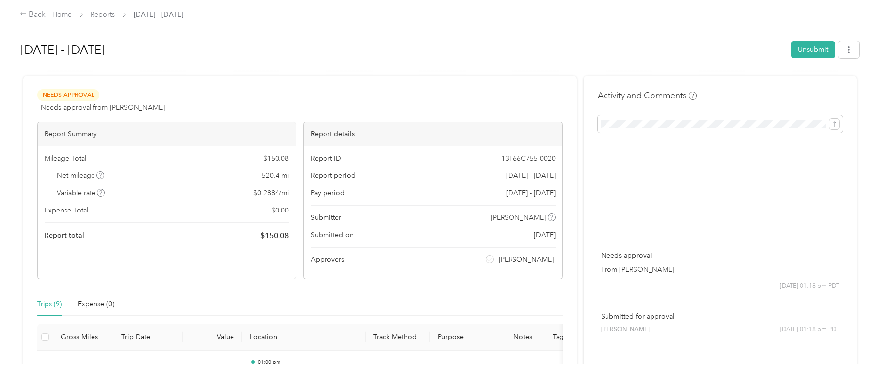 The height and width of the screenshot is (381, 885). What do you see at coordinates (332, 235) in the screenshot?
I see `span: Submitted on` at bounding box center [332, 235].